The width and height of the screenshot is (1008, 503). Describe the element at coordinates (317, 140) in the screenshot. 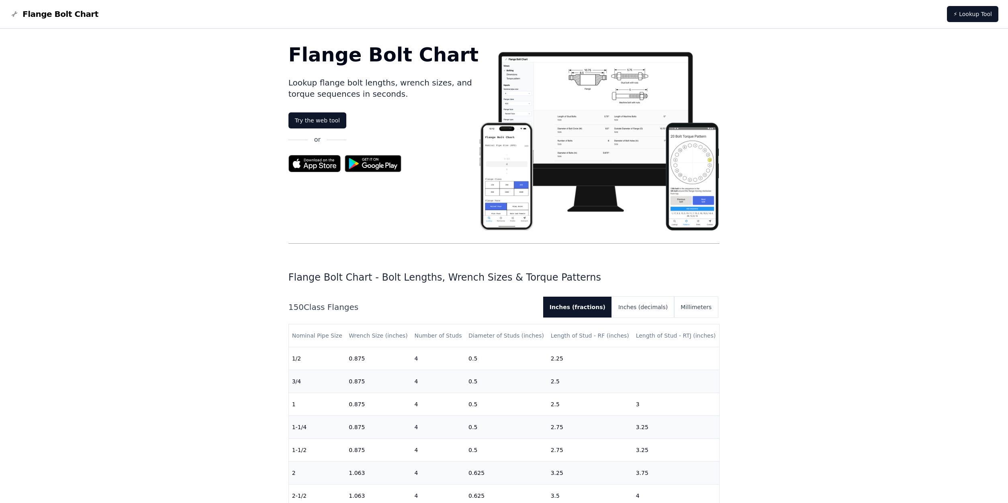

I see `p: or` at that location.